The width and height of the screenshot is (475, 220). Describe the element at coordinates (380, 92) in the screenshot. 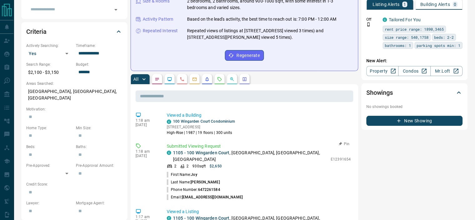

I see `h2: Showings` at that location.